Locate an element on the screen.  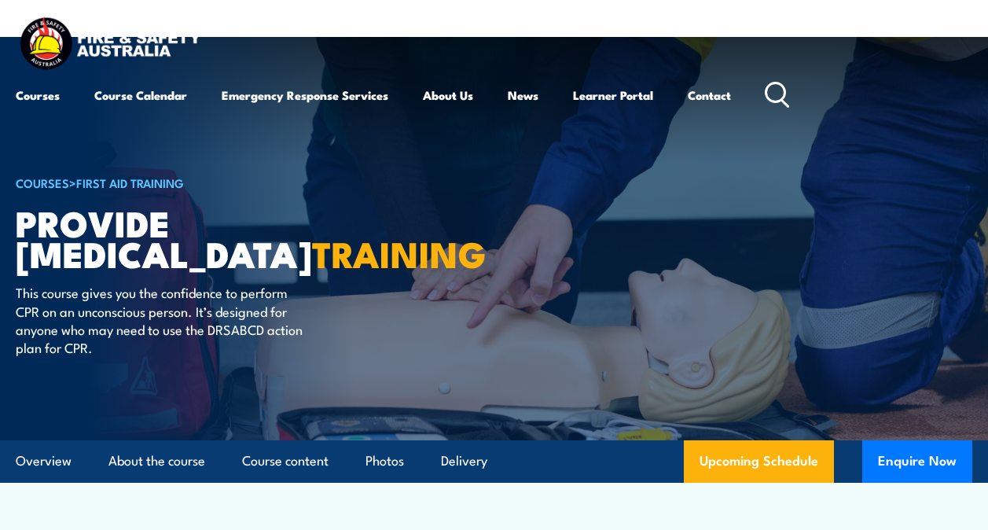
a: Course Calendar is located at coordinates (141, 95).